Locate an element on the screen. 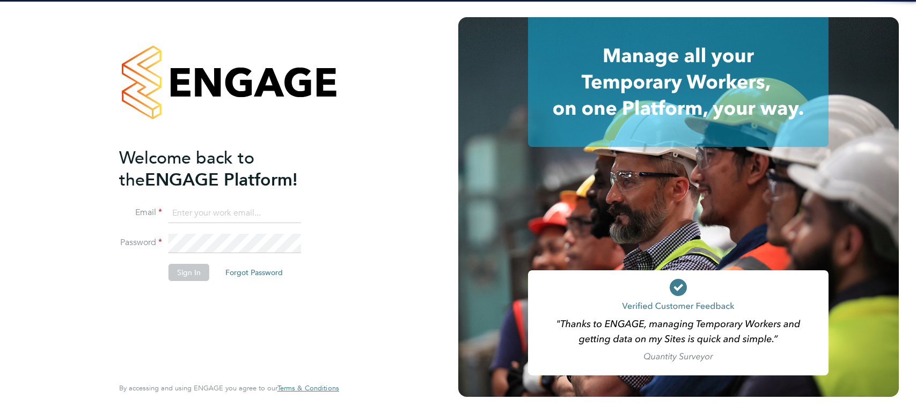 The width and height of the screenshot is (916, 414). button: Sign In is located at coordinates (189, 272).